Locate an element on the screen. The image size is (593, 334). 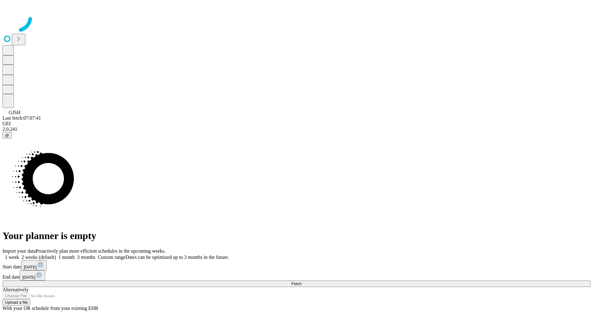
button: Upload a file is located at coordinates (16, 302).